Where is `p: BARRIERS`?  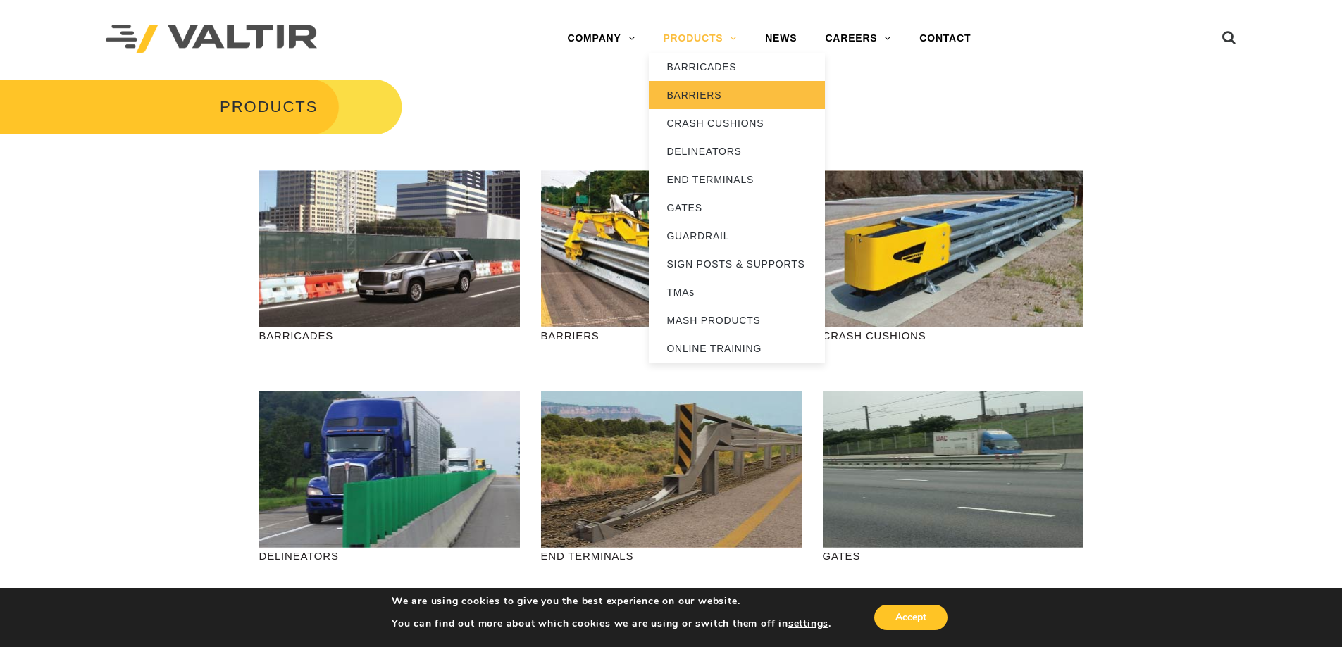
p: BARRIERS is located at coordinates (671, 335).